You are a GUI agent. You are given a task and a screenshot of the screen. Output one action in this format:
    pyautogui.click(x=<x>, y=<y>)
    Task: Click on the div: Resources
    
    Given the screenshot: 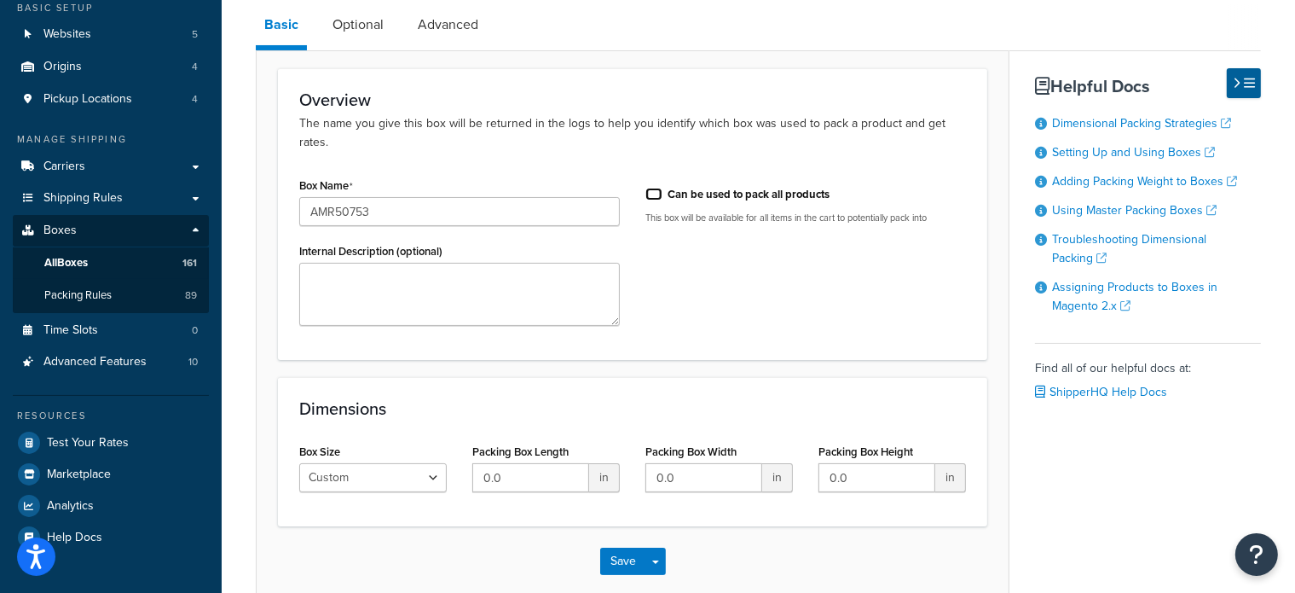 What is the action you would take?
    pyautogui.click(x=111, y=415)
    